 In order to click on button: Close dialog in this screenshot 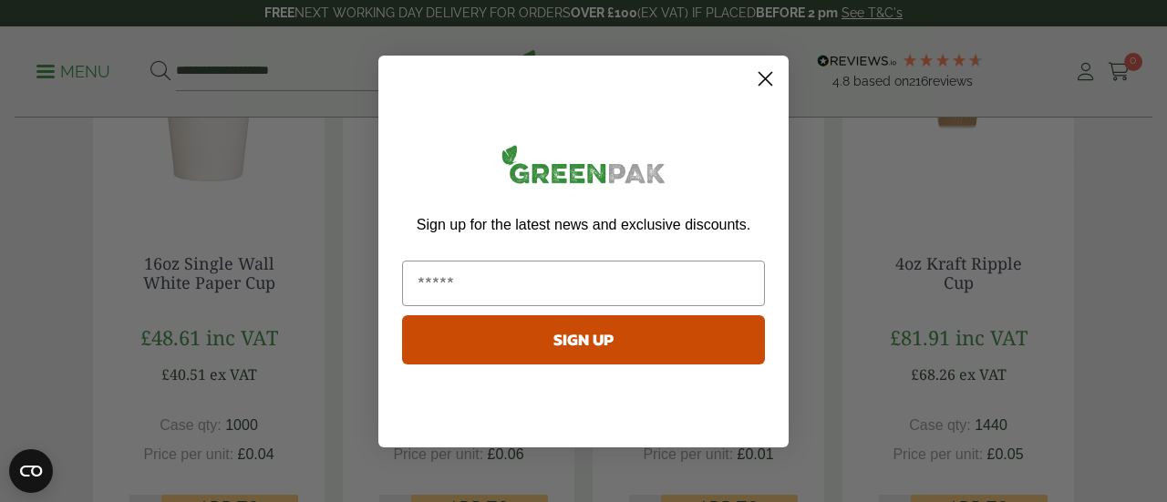, I will do `click(765, 78)`.